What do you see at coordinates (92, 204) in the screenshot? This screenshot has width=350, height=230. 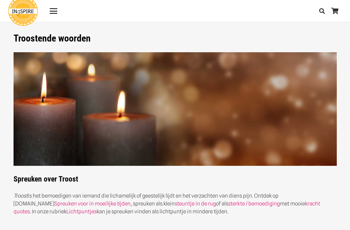 I see `a: Spreuken voor in moeilijke tijden` at bounding box center [92, 204].